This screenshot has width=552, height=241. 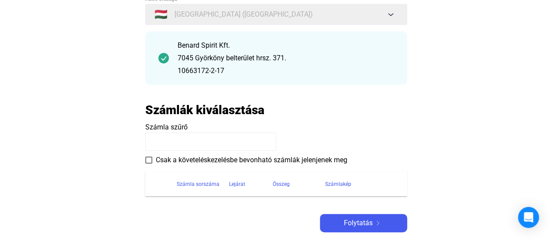 What do you see at coordinates (286, 58) in the screenshot?
I see `div: 7045 Györköny belterület hrsz. 371.` at bounding box center [286, 58].